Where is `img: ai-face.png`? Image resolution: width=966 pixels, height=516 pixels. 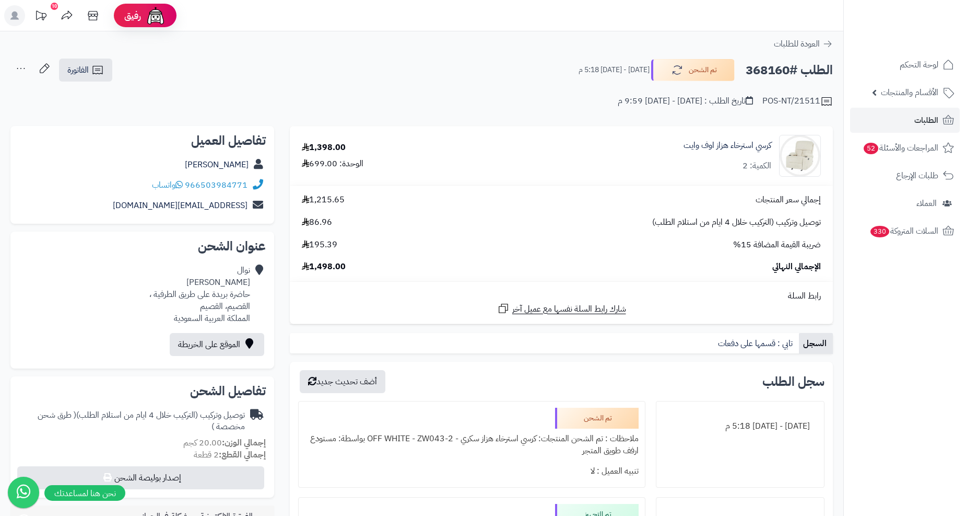
img: ai-face.png is located at coordinates (156, 16).